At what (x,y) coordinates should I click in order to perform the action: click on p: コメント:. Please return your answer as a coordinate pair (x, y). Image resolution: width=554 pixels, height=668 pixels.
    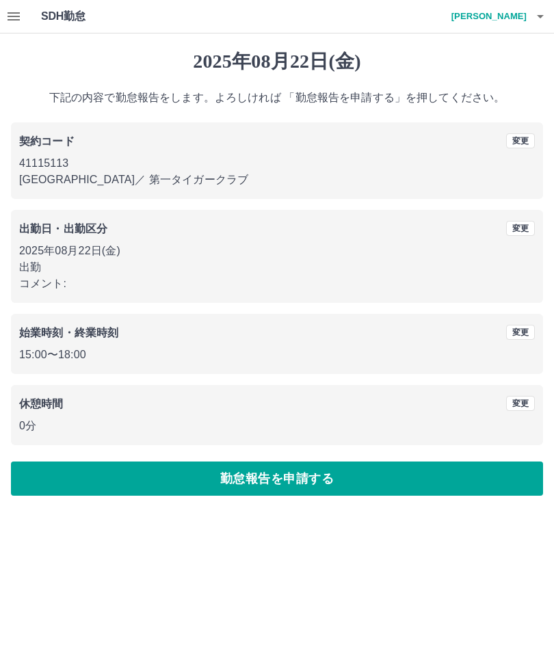
    Looking at the image, I should click on (277, 284).